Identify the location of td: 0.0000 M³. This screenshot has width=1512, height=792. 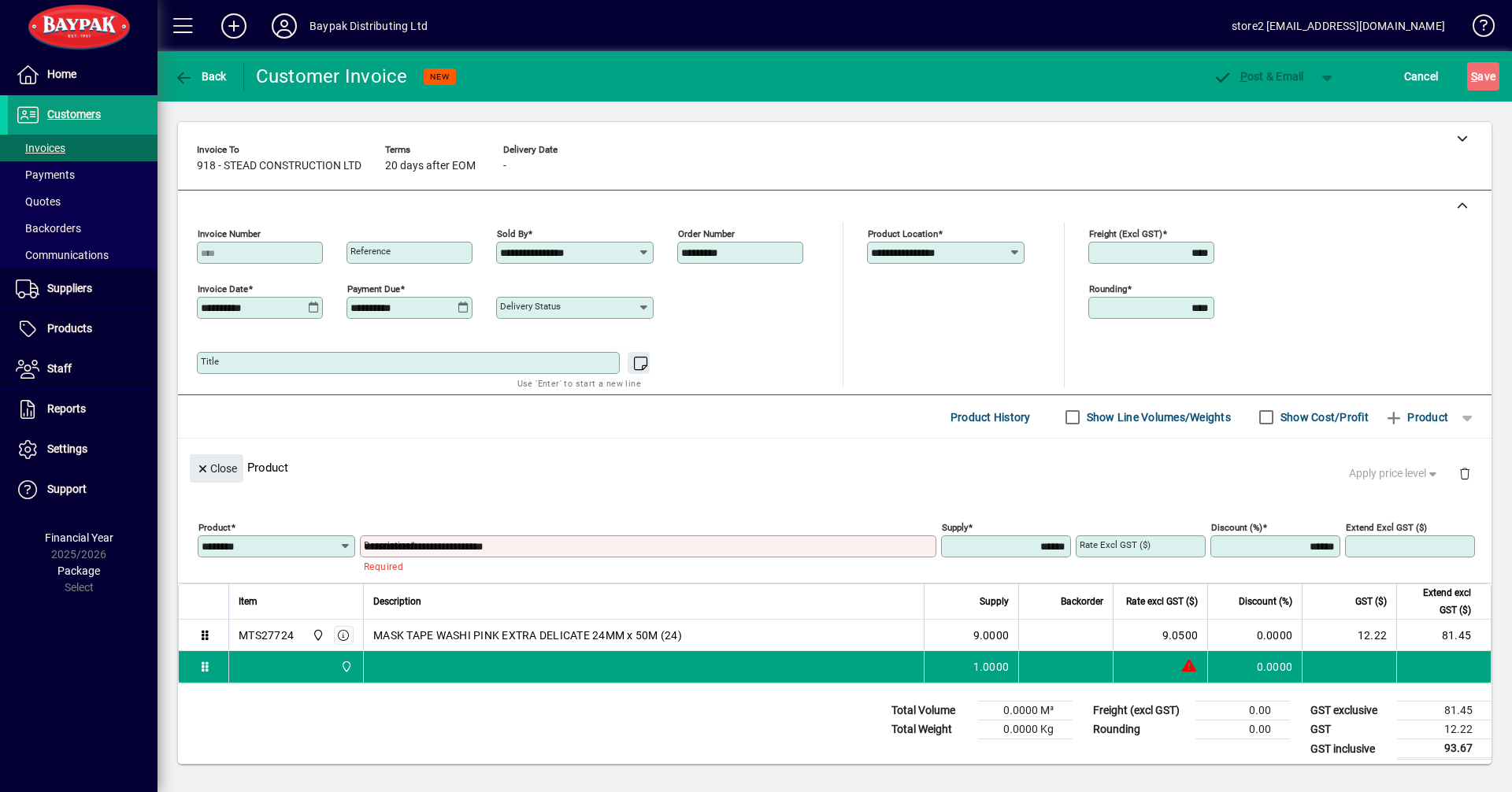
(1025, 712).